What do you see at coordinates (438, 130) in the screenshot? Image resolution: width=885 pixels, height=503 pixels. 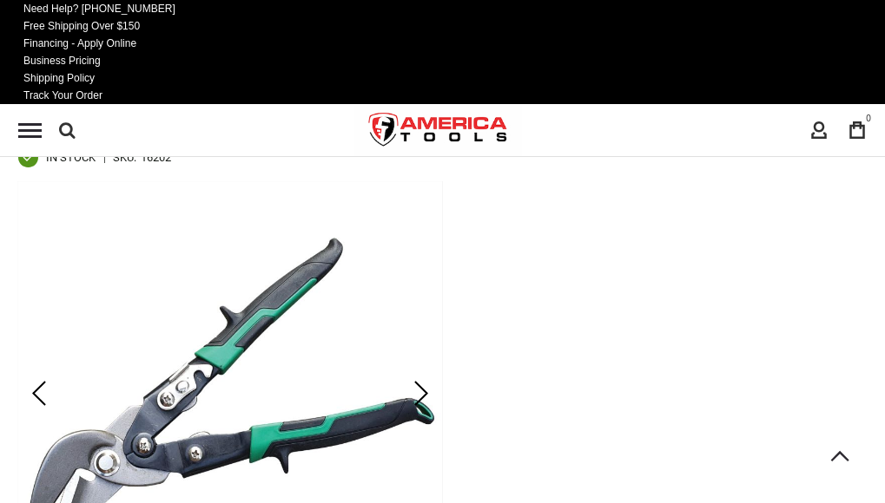 I see `img: America Tools` at bounding box center [438, 130].